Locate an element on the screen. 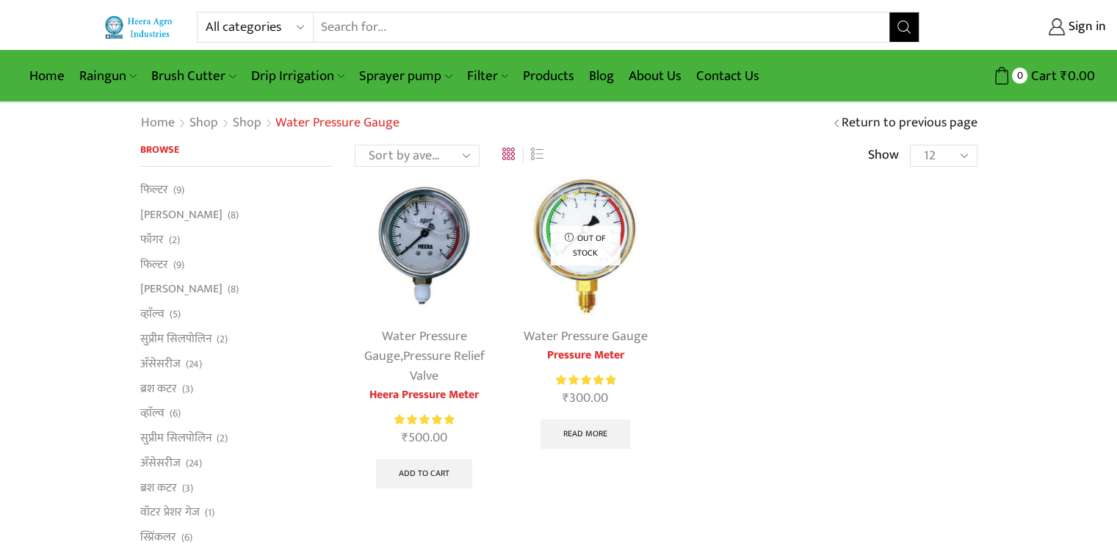 This screenshot has height=545, width=1117. nav: Breadcrumb is located at coordinates (269, 123).